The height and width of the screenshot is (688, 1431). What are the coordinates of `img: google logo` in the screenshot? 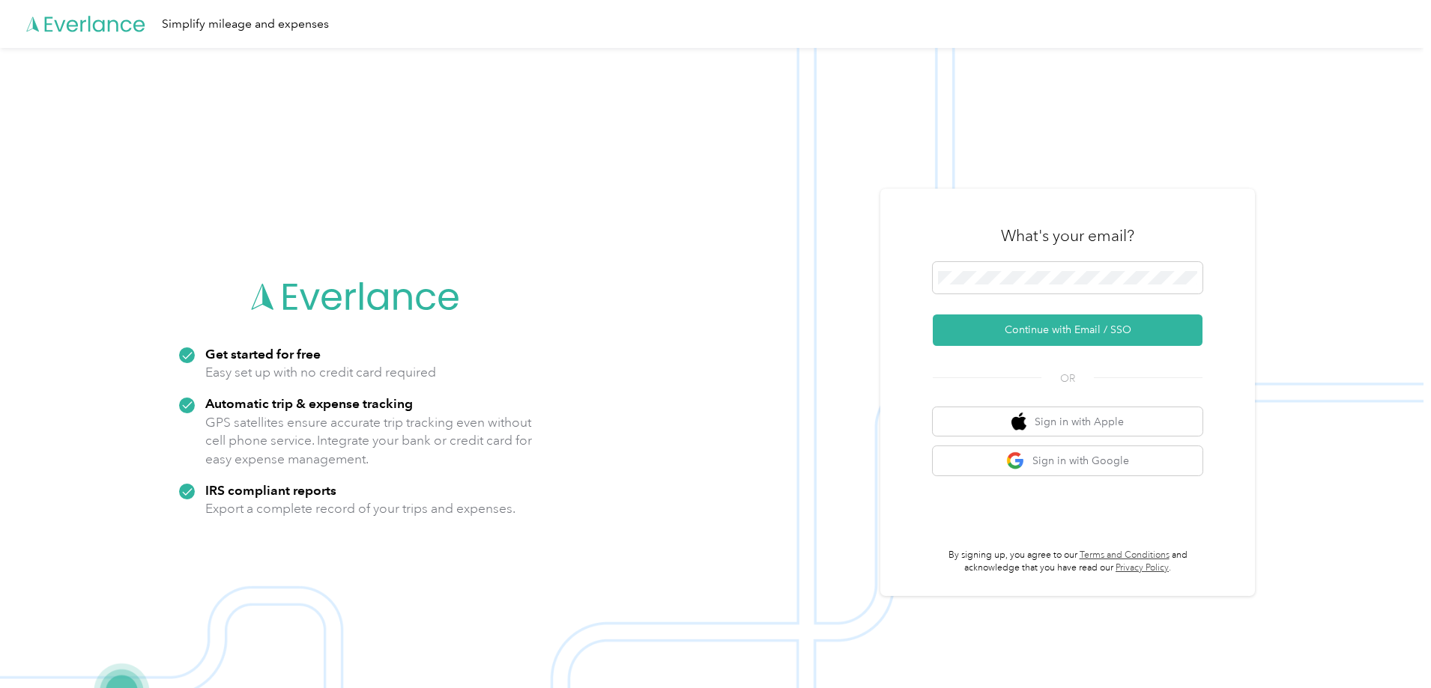 It's located at (1015, 461).